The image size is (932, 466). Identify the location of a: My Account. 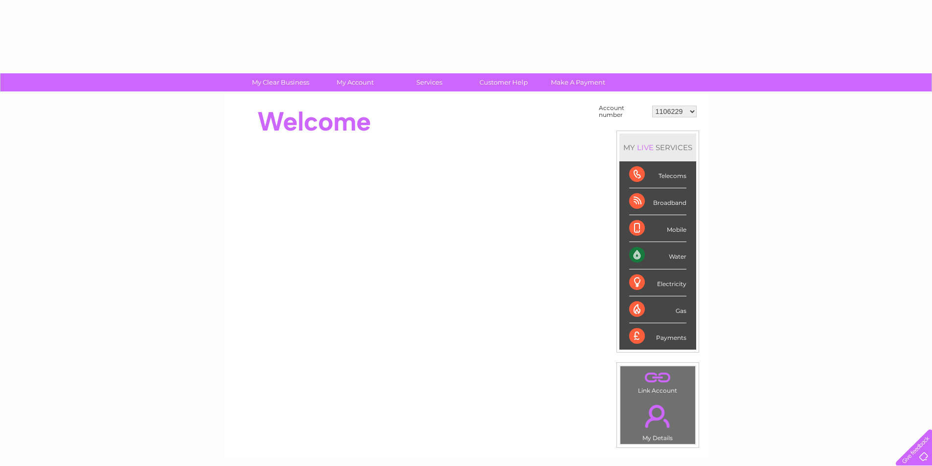
(355, 82).